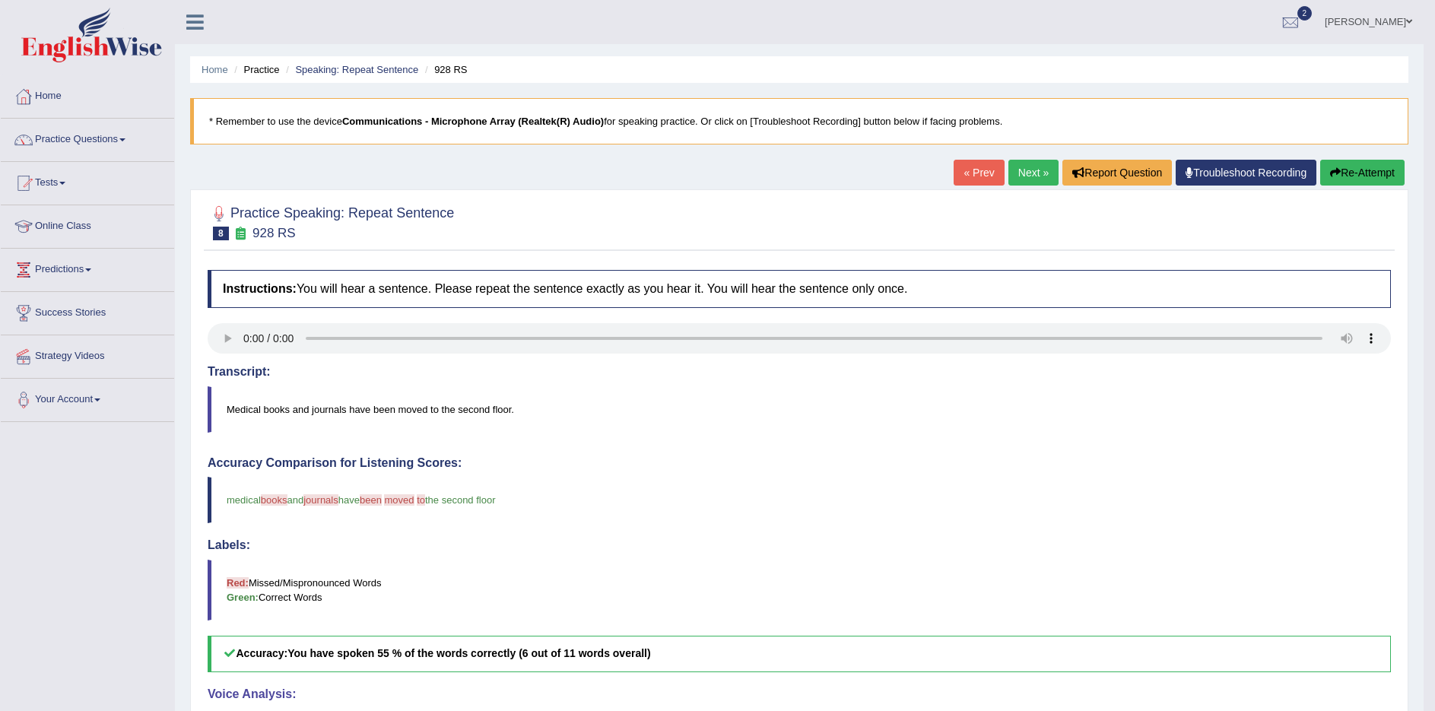 Image resolution: width=1435 pixels, height=711 pixels. What do you see at coordinates (357, 69) in the screenshot?
I see `a: Speaking: Repeat Sentence` at bounding box center [357, 69].